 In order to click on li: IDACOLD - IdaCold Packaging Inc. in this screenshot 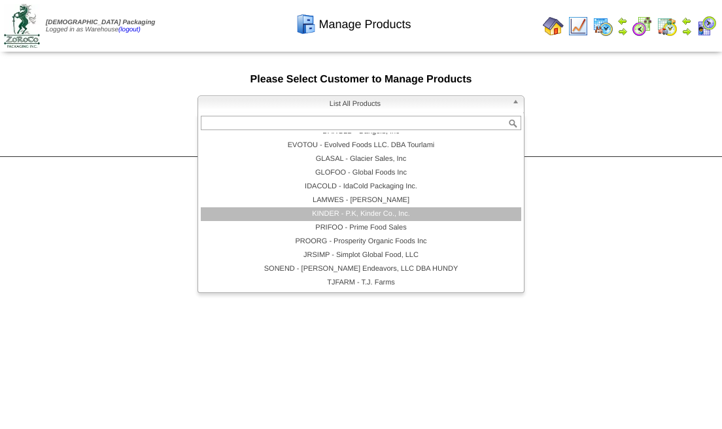, I will do `click(361, 186)`.